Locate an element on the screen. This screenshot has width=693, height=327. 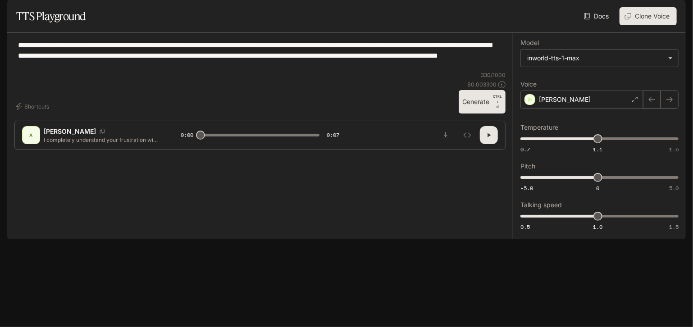
button: Copy Voice ID is located at coordinates (102, 132).